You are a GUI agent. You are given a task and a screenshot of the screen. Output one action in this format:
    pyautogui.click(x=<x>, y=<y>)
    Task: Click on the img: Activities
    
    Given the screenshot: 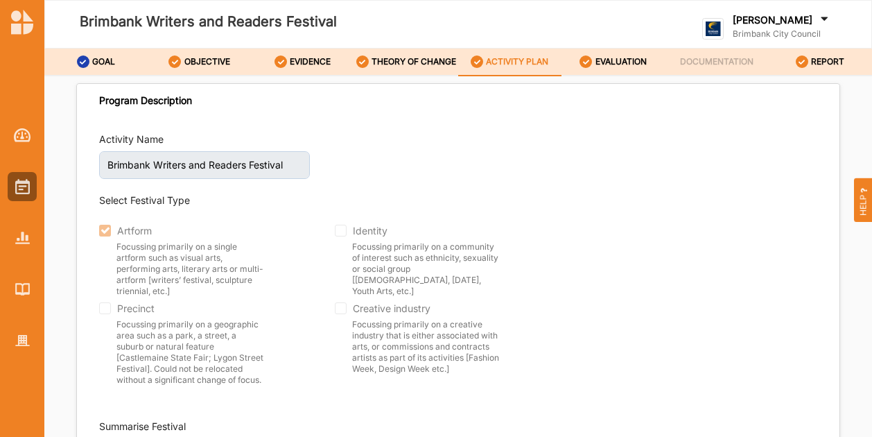 What is the action you would take?
    pyautogui.click(x=22, y=186)
    